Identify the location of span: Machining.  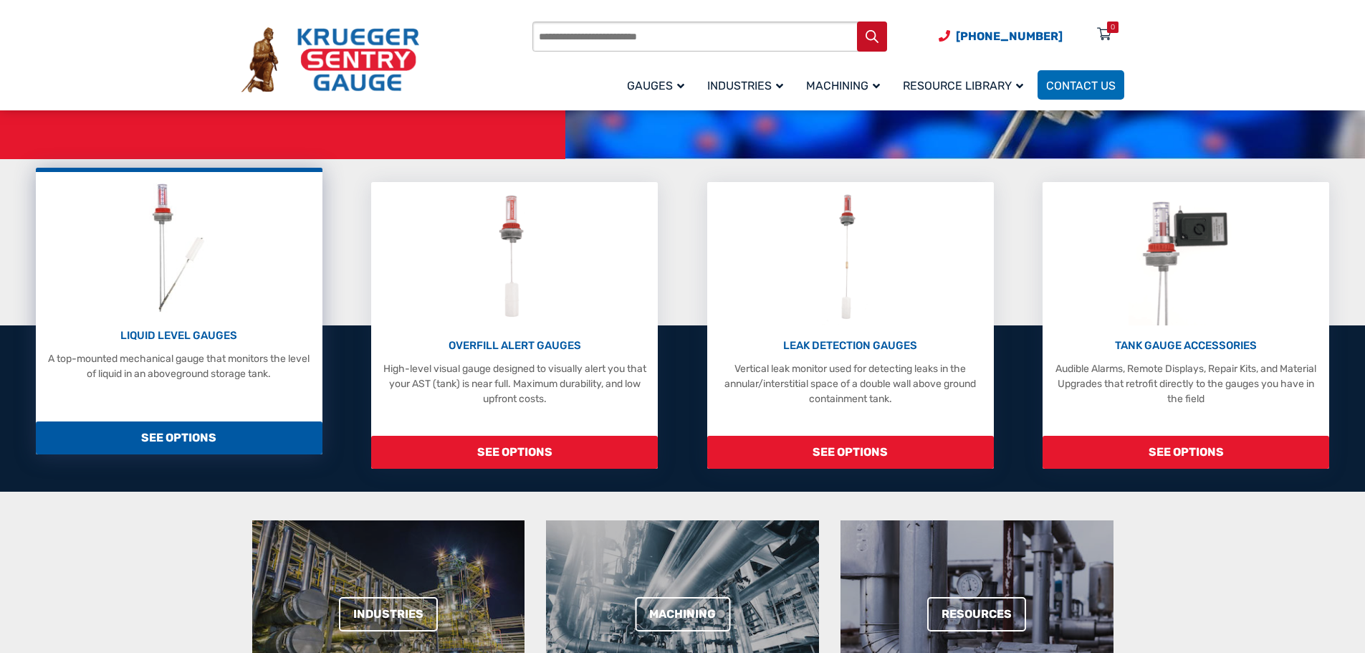
(842, 85).